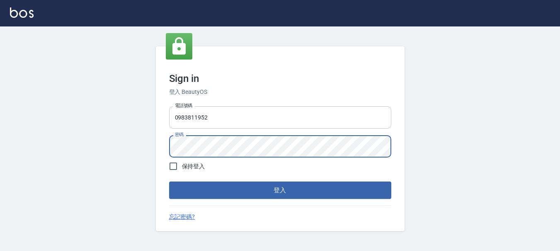  Describe the element at coordinates (182, 217) in the screenshot. I see `a: 忘記密碼?` at that location.